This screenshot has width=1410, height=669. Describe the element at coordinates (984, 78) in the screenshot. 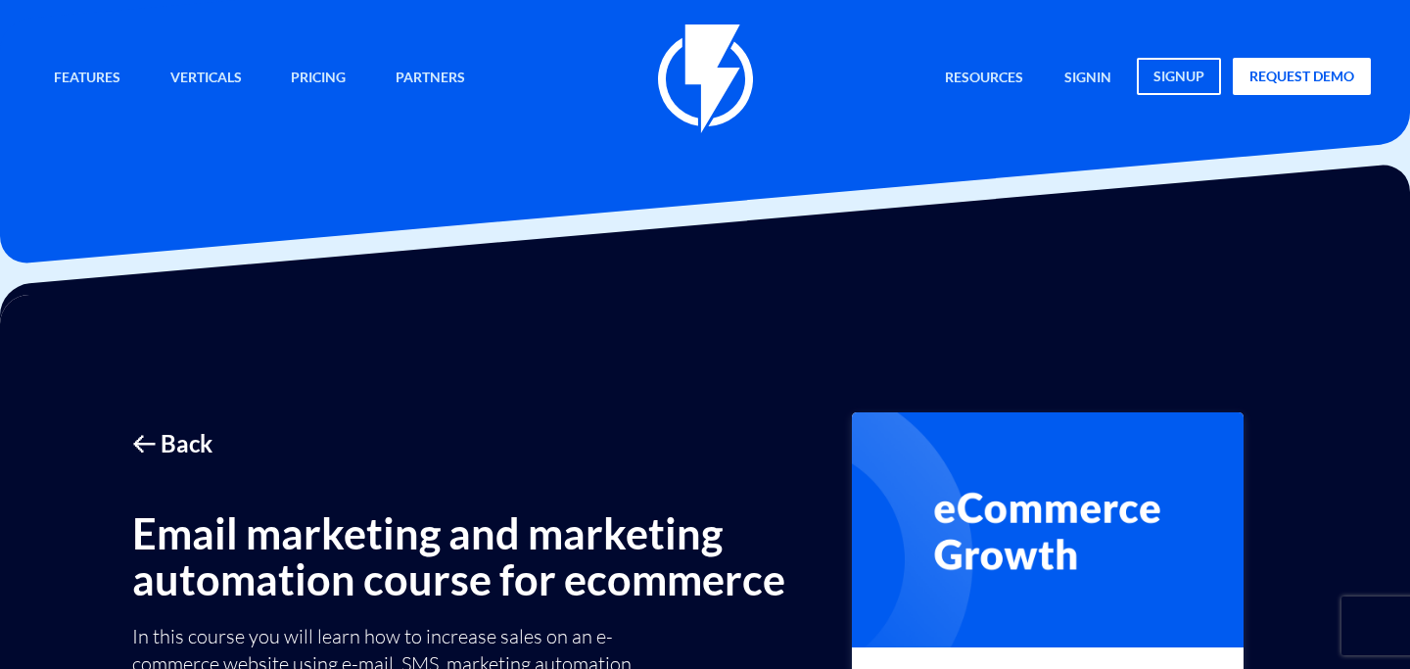

I see `a: Resources` at that location.